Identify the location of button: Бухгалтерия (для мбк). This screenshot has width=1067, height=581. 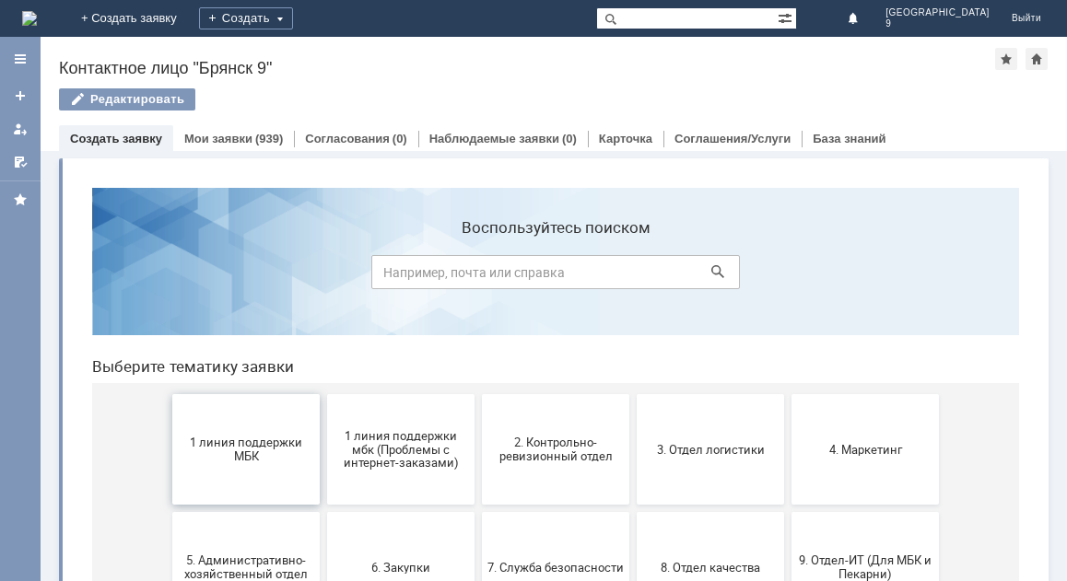
(169, 512).